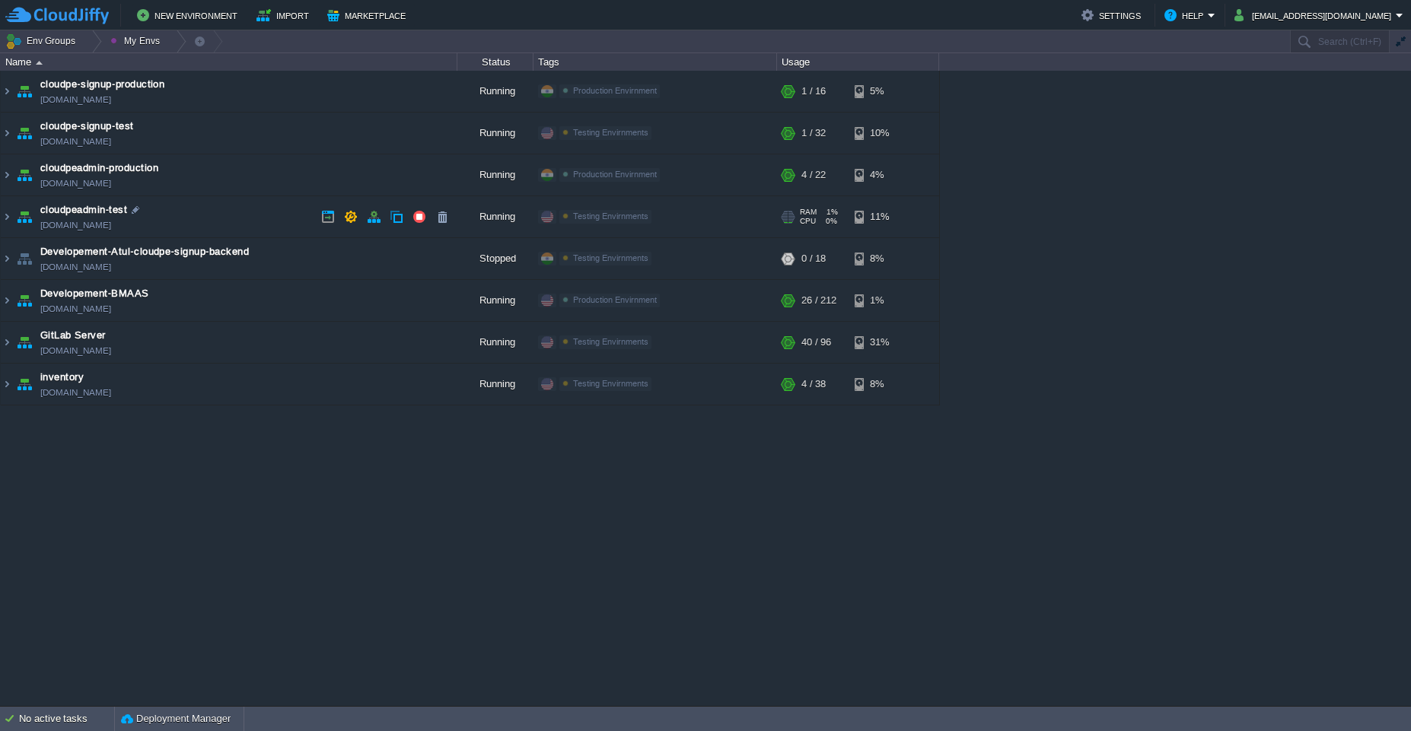 The image size is (1411, 731). Describe the element at coordinates (43, 41) in the screenshot. I see `button: Env Groups` at that location.